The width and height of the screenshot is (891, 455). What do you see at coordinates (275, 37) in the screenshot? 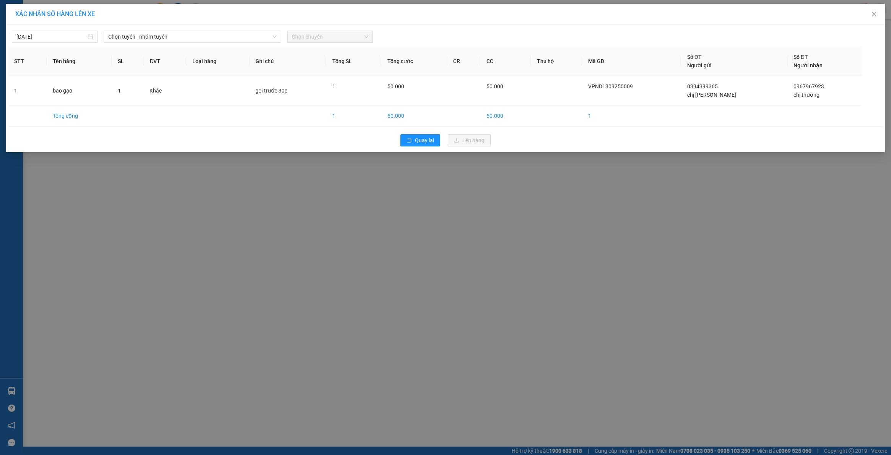
I see `span: down` at bounding box center [275, 37].